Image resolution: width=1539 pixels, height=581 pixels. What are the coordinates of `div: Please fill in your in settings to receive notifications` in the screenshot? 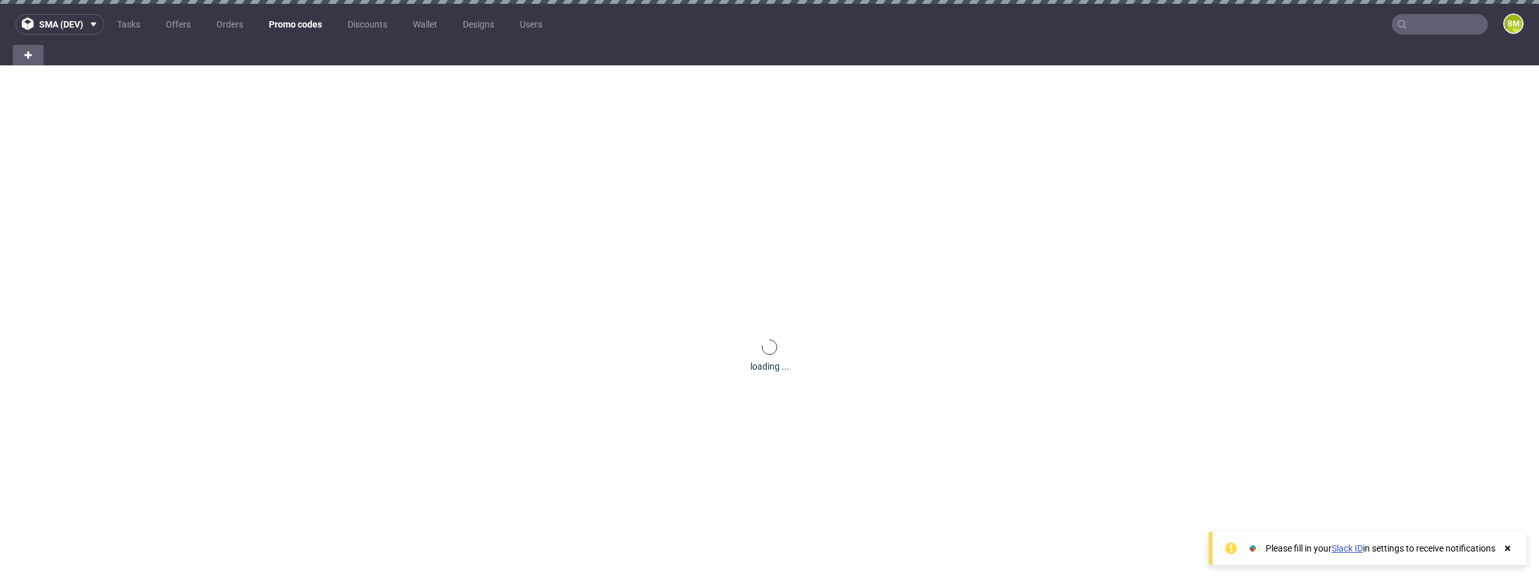 It's located at (1380, 548).